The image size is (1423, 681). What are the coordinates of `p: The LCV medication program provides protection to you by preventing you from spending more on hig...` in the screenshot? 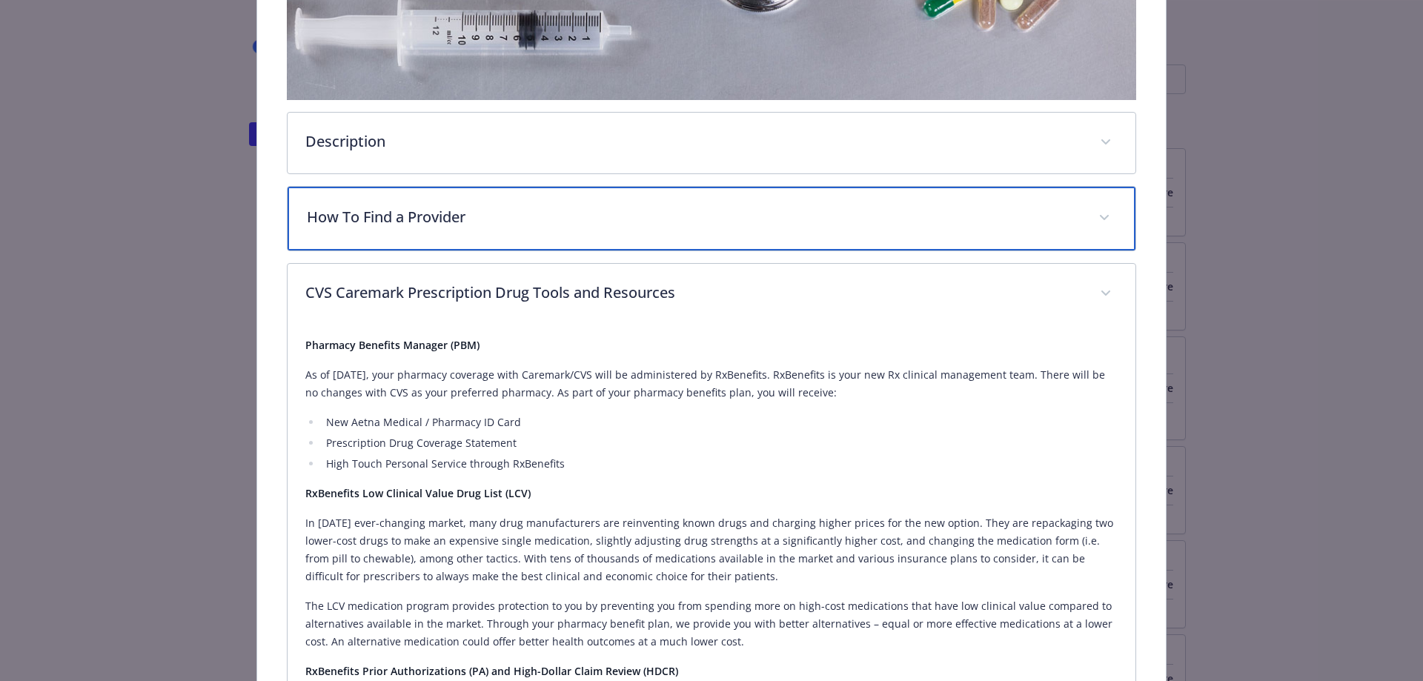 It's located at (711, 624).